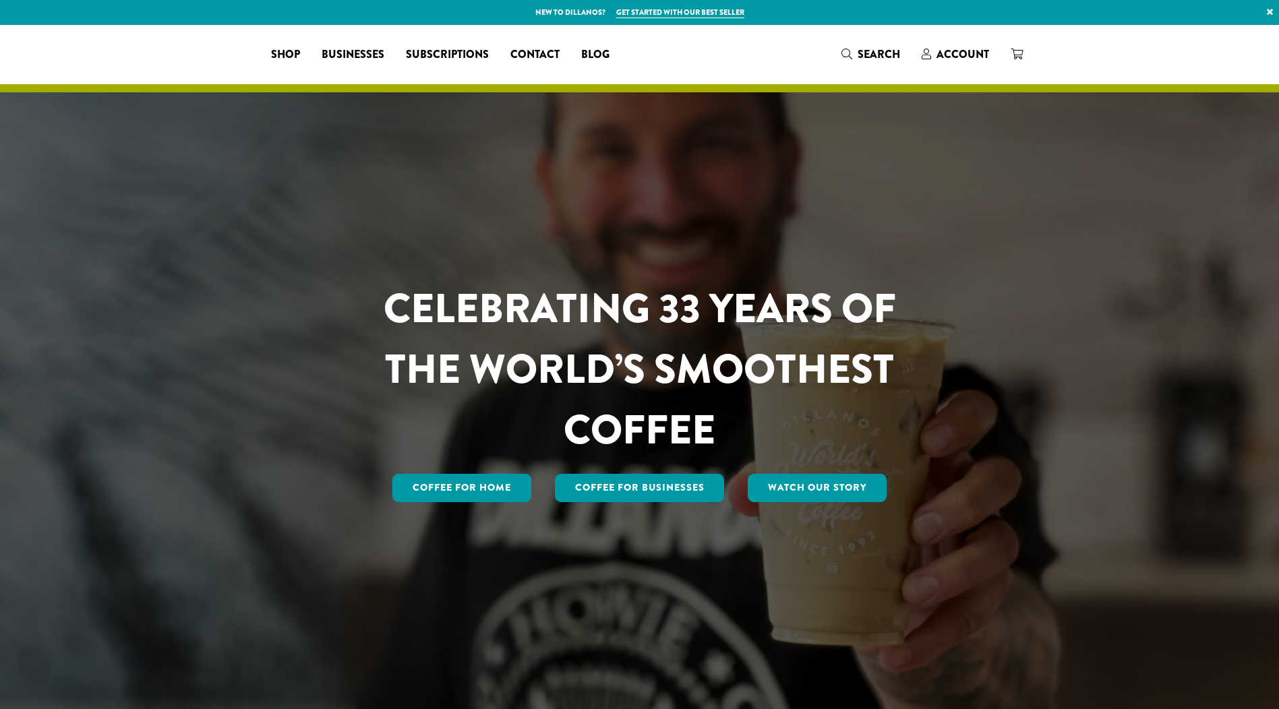 This screenshot has height=709, width=1279. What do you see at coordinates (640, 488) in the screenshot?
I see `a: Coffee For Businesses` at bounding box center [640, 488].